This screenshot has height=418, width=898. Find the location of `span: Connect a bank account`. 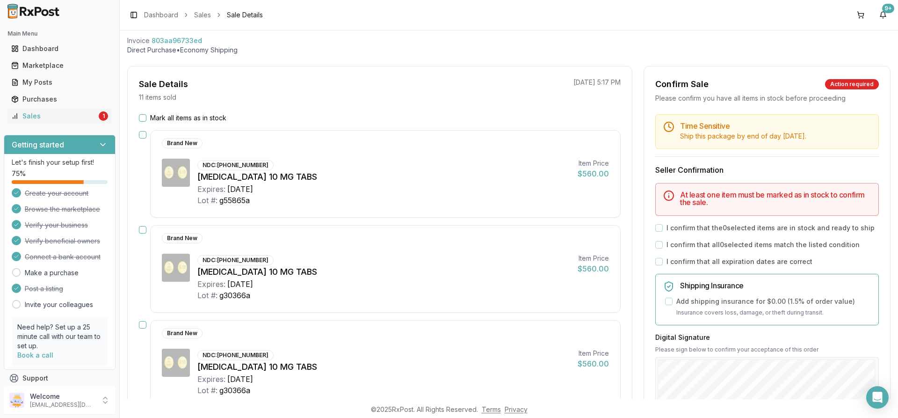

span: Connect a bank account is located at coordinates (63, 257).